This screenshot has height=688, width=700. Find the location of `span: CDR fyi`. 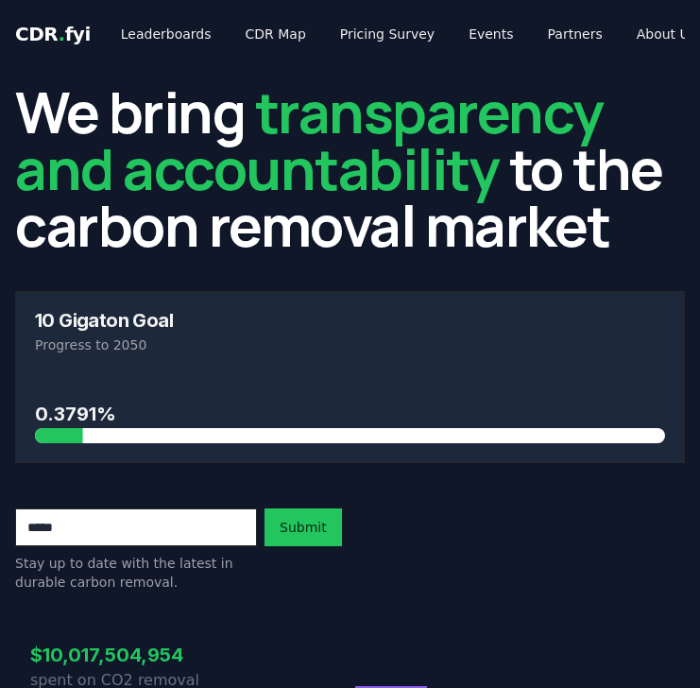

span: CDR fyi is located at coordinates (53, 34).